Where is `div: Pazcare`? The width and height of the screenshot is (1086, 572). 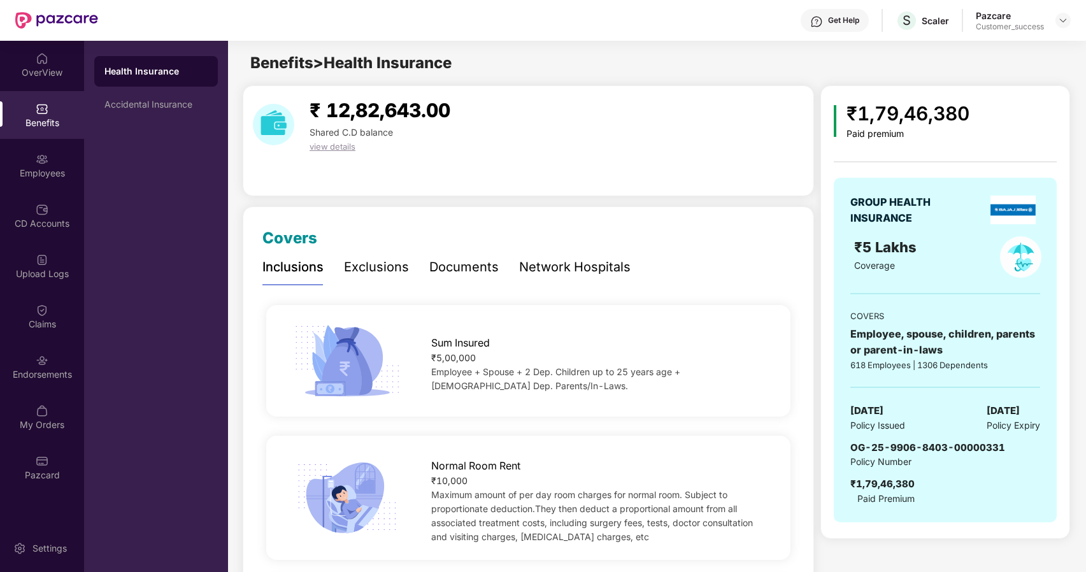
div: Pazcare is located at coordinates (1010, 15).